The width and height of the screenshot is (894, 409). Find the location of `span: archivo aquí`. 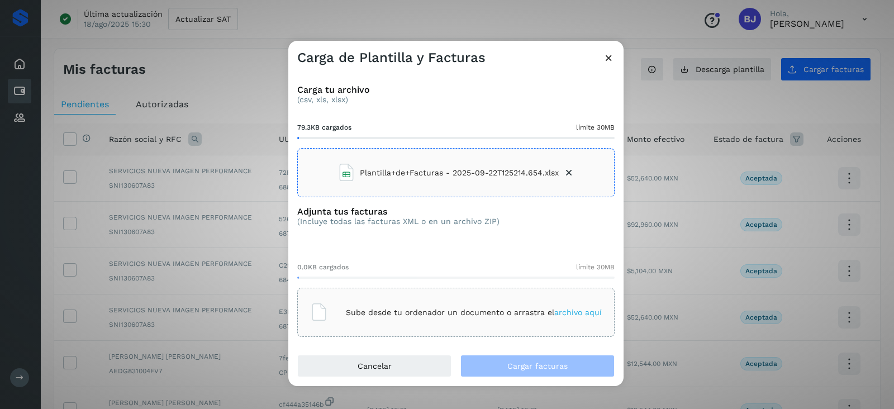

span: archivo aquí is located at coordinates (578, 312).